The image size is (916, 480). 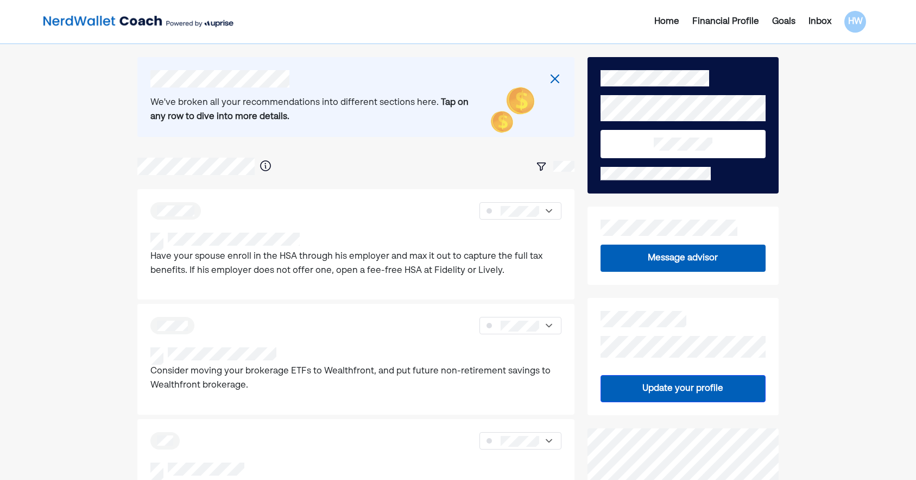 I want to click on button: Message advisor, so click(x=683, y=258).